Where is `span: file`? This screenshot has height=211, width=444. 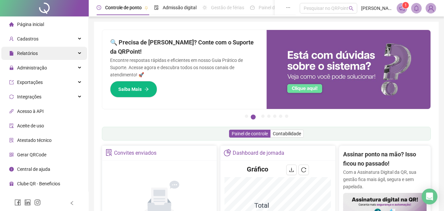 span: file is located at coordinates (12, 53).